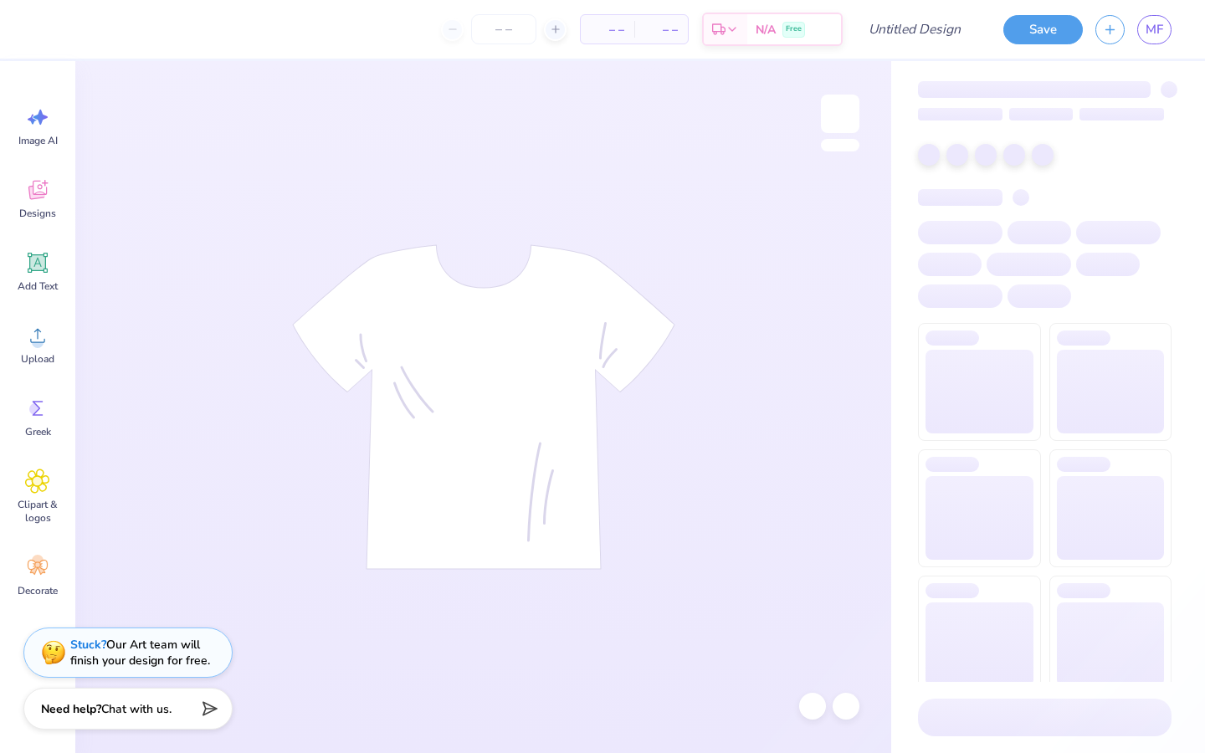 The width and height of the screenshot is (1205, 753). What do you see at coordinates (1154, 29) in the screenshot?
I see `span: MF` at bounding box center [1154, 29].